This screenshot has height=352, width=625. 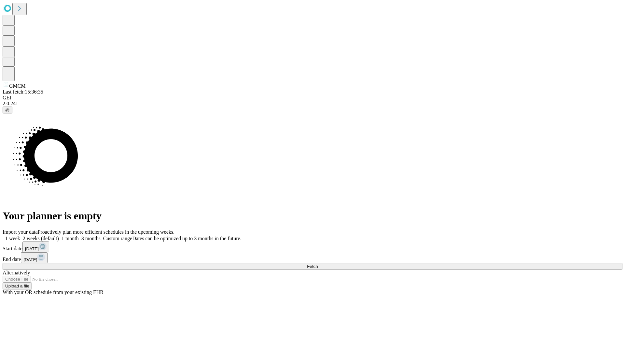 What do you see at coordinates (17, 86) in the screenshot?
I see `span: GMCM` at bounding box center [17, 86].